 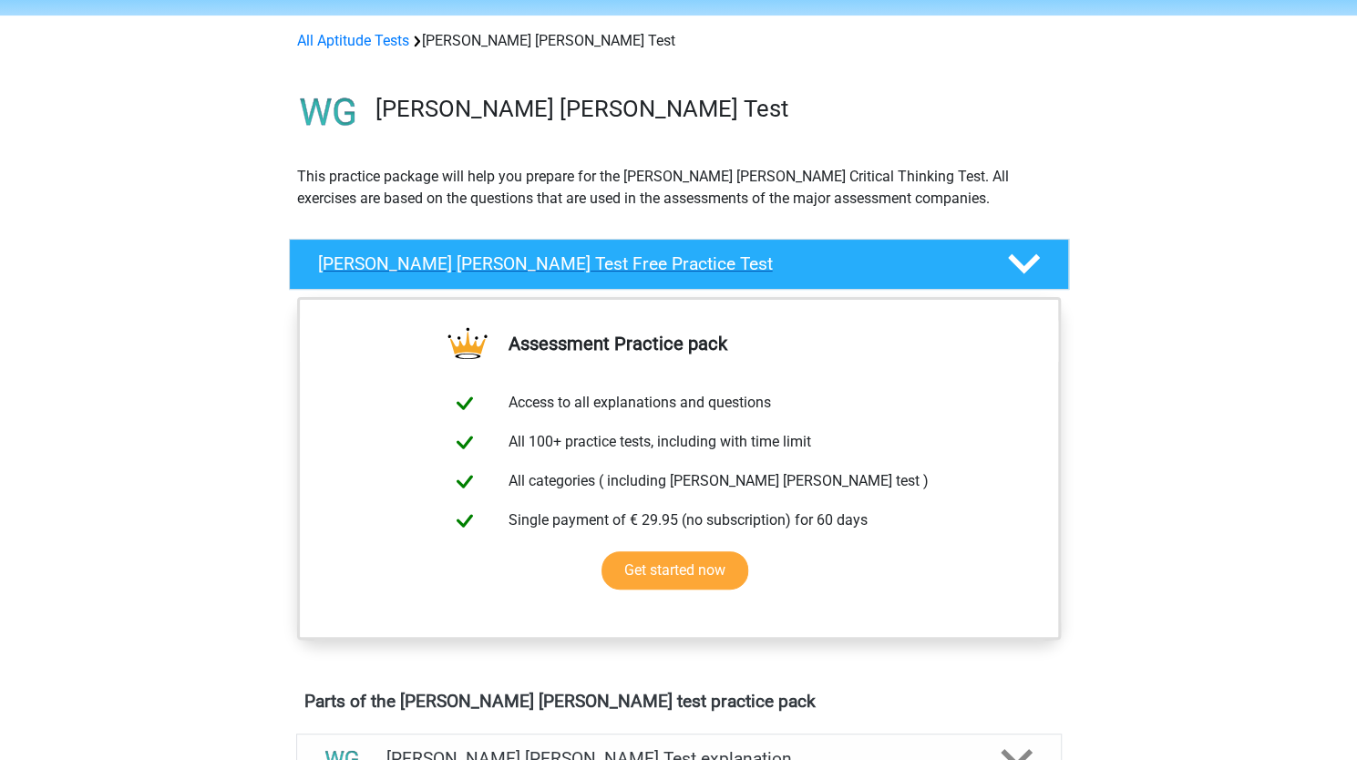 I want to click on a: Get started now, so click(x=674, y=570).